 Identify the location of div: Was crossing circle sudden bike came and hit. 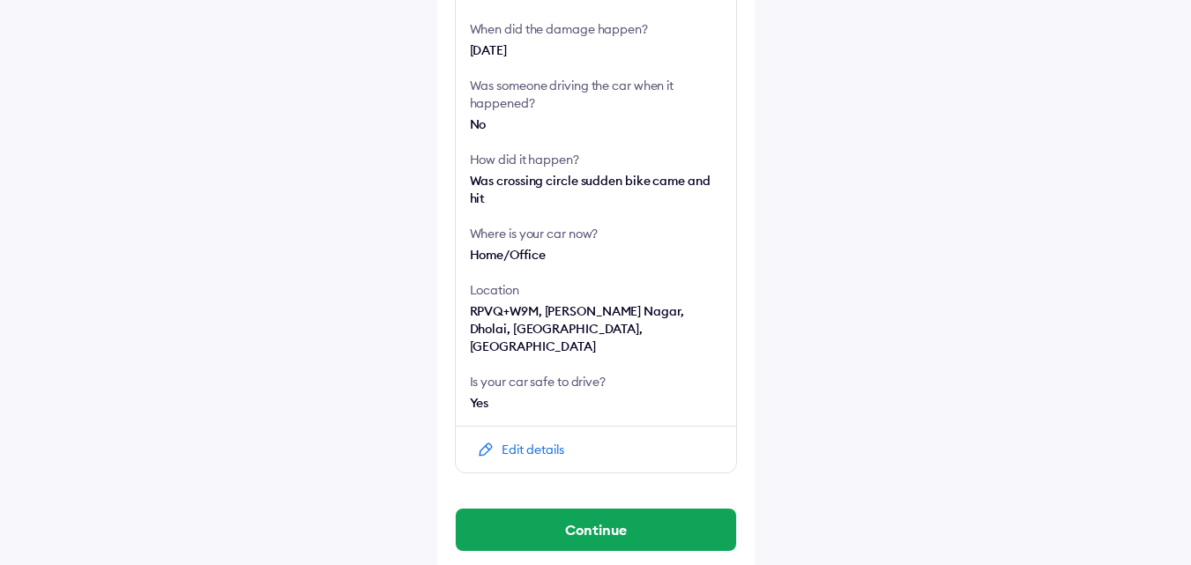
(596, 190).